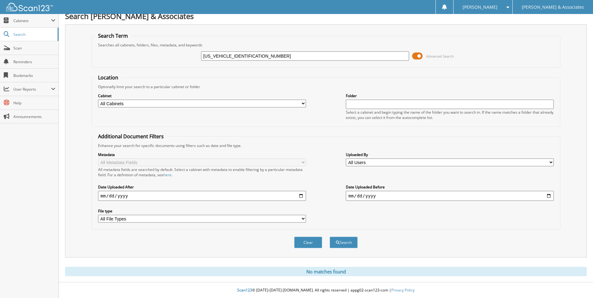 The height and width of the screenshot is (298, 593). Describe the element at coordinates (344, 242) in the screenshot. I see `button: Search` at that location.